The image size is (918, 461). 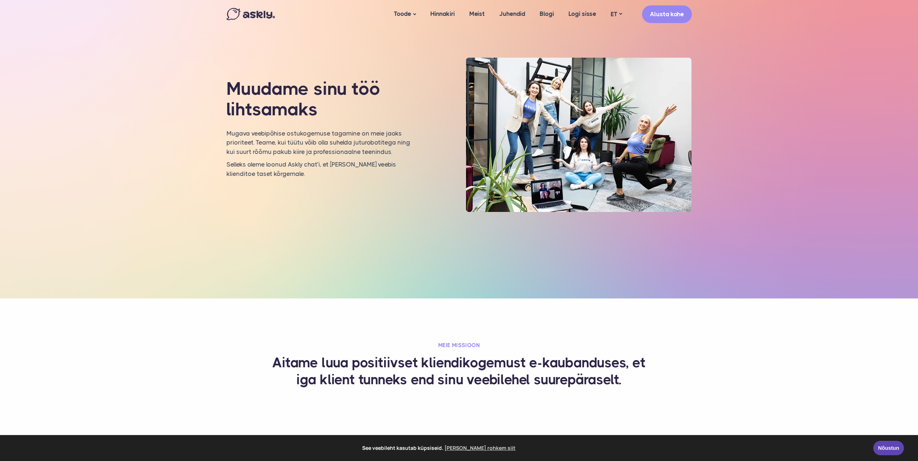 What do you see at coordinates (459, 371) in the screenshot?
I see `h3: Aitame luua positiivset kliendikogemust e-kaubanduses, et iga klient tunneks end sinu veebilehel ...` at bounding box center [459, 371].